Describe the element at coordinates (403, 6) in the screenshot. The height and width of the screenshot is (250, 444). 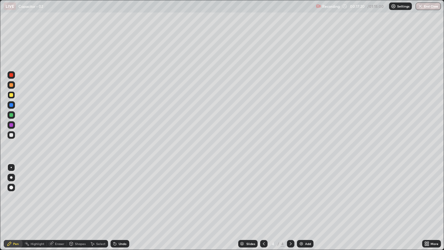
I see `p: Settings` at that location.